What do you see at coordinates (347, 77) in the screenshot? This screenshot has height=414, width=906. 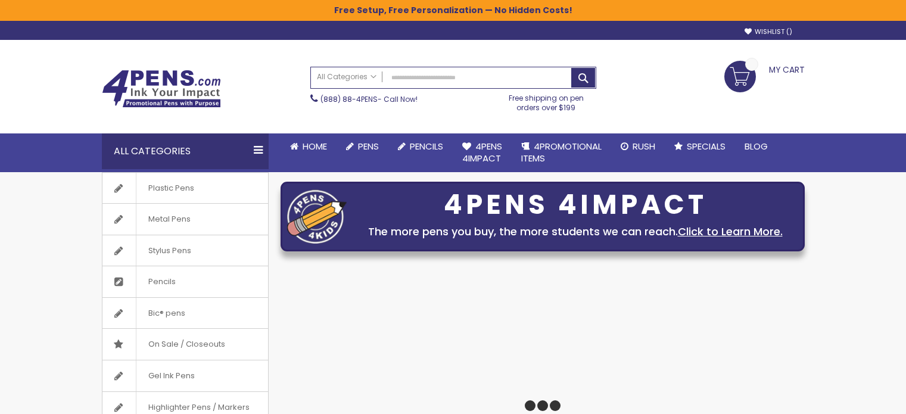 I see `a: All Categories` at bounding box center [347, 77].